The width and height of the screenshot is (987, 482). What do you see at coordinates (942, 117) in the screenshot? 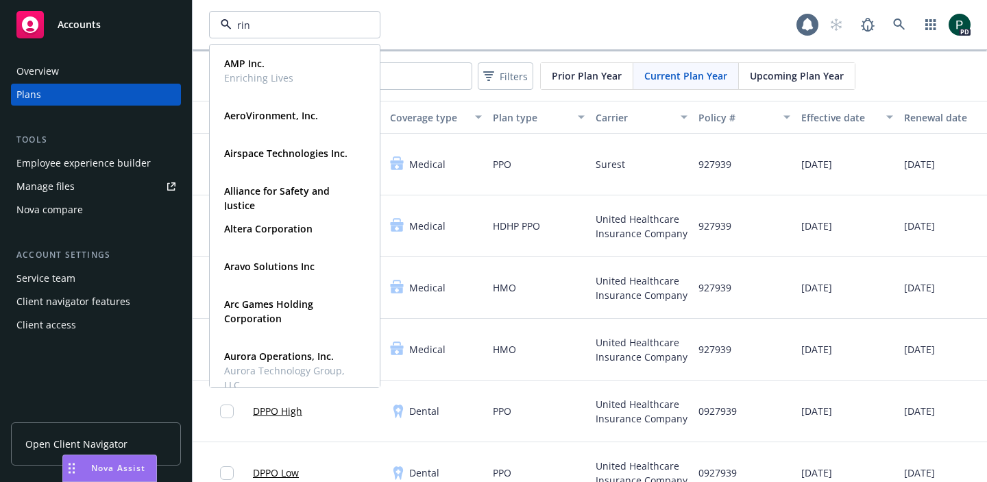
I see `div: Renewal date` at bounding box center [942, 117].